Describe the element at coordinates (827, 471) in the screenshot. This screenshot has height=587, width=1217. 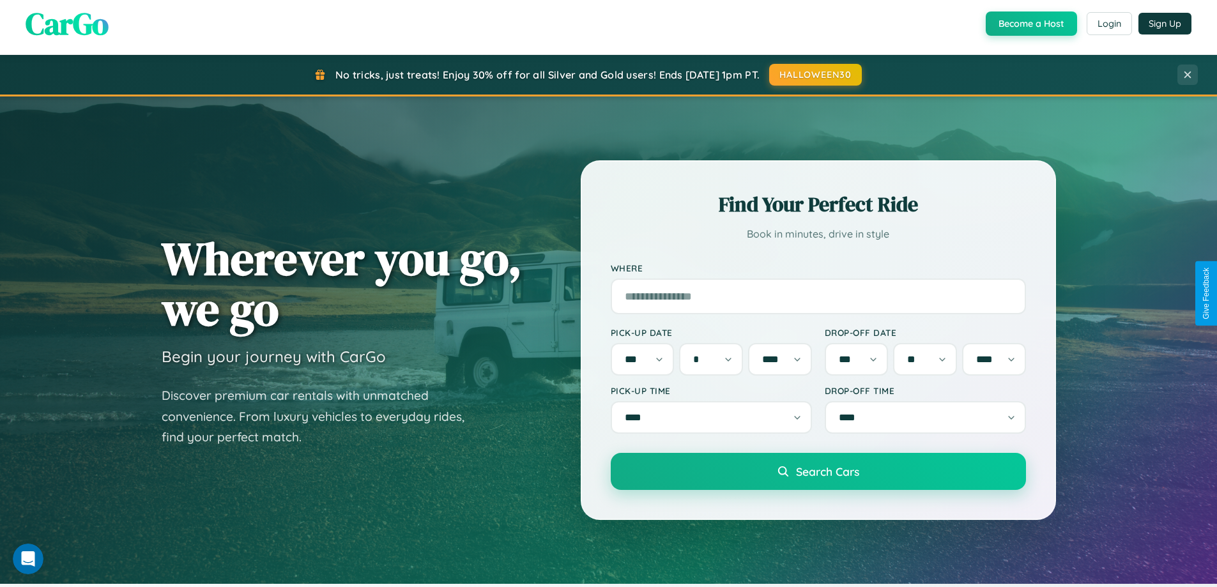
I see `span: Search Cars` at that location.